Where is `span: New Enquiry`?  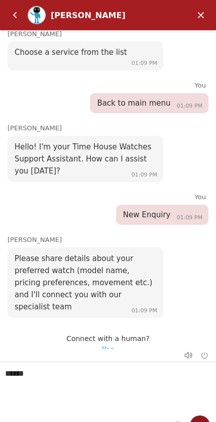 span: New Enquiry is located at coordinates (147, 215).